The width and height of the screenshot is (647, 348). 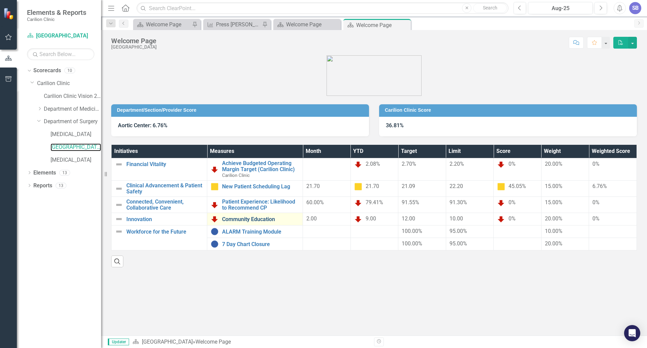 I want to click on a: Workforce for the Future, so click(x=165, y=232).